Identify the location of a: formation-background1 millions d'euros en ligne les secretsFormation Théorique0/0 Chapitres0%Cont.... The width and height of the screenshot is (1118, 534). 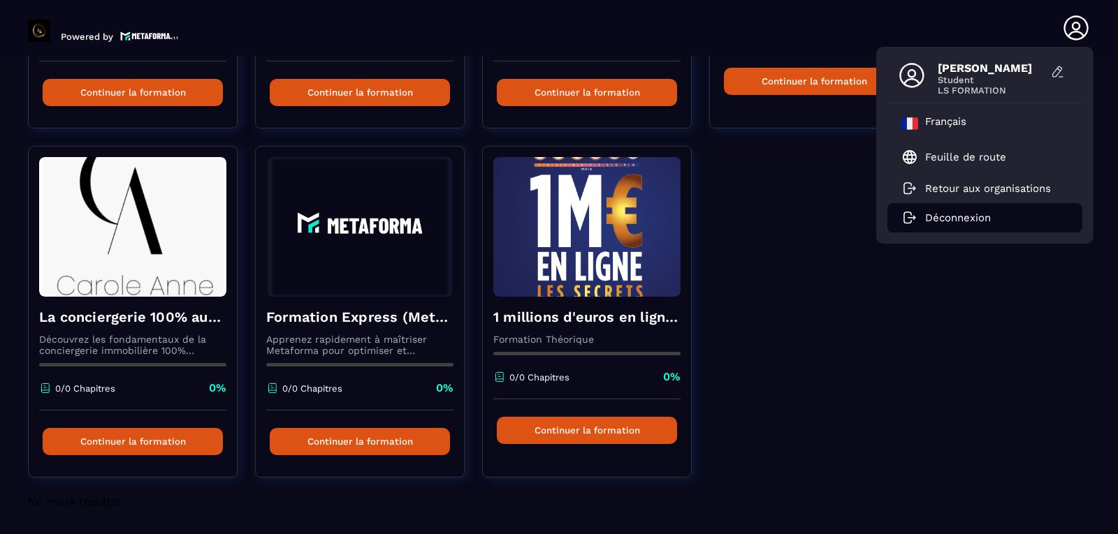
(595, 321).